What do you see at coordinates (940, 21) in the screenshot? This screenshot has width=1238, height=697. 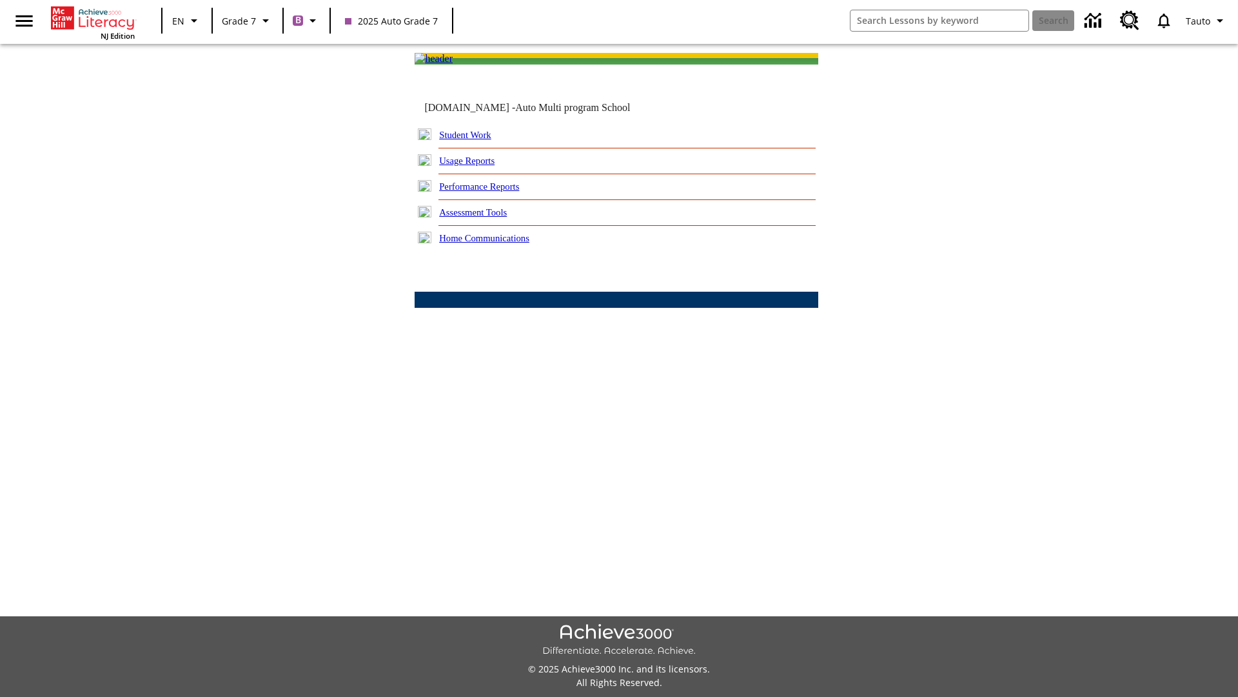 I see `input: search field` at bounding box center [940, 21].